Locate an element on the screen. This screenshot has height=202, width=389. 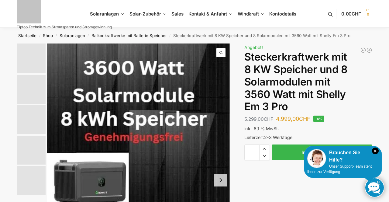
p: Tiptop Technik zum Stromsparen und Stromgewinnung is located at coordinates (64, 27).